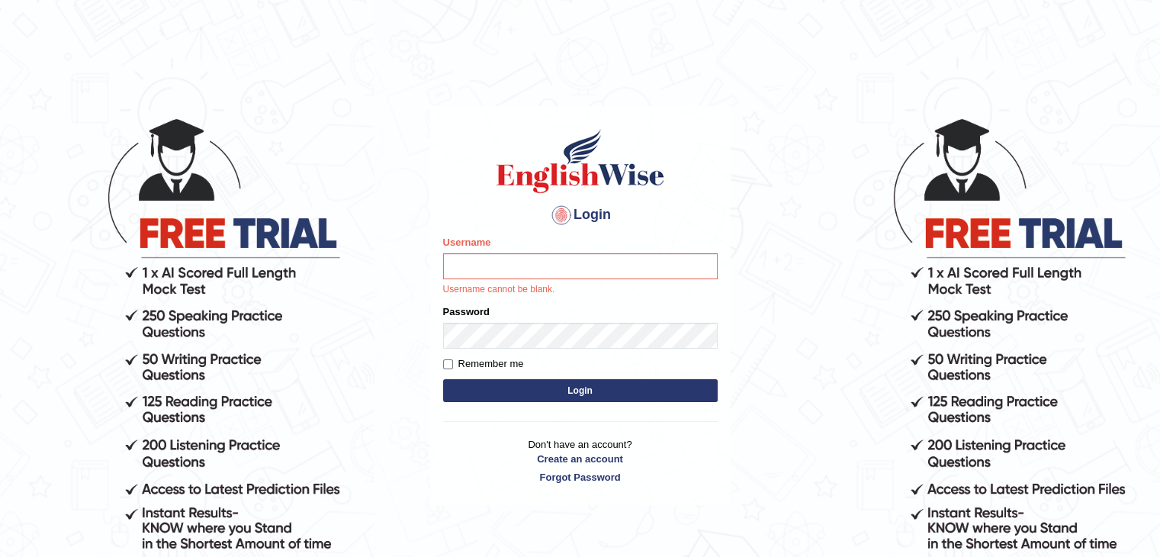 The width and height of the screenshot is (1160, 557). What do you see at coordinates (581, 161) in the screenshot?
I see `img: Logo of English Wise sign in for intelligent practice with AI` at bounding box center [581, 161].